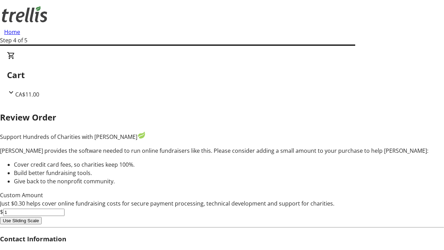 This screenshot has width=444, height=250. Describe the element at coordinates (229, 164) in the screenshot. I see `li: Cover credit card fees, so charities keep 100%.` at that location.